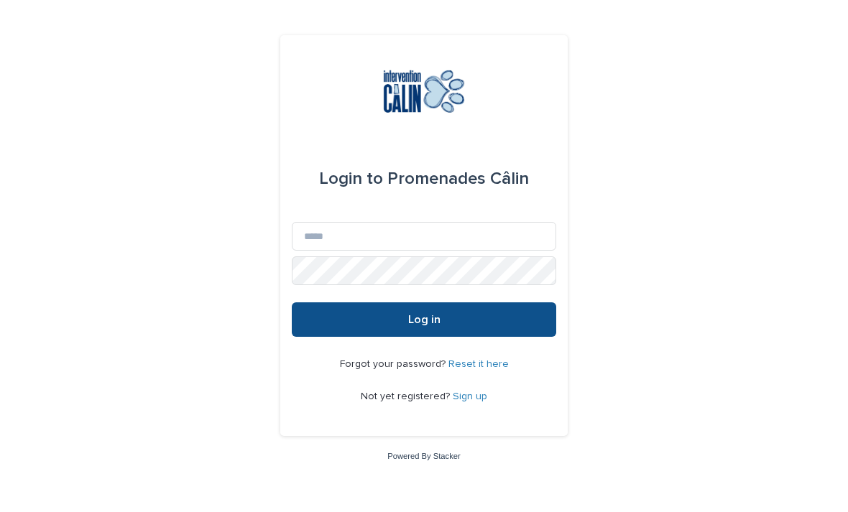 This screenshot has height=512, width=848. I want to click on div: Promenades Câlin, so click(424, 179).